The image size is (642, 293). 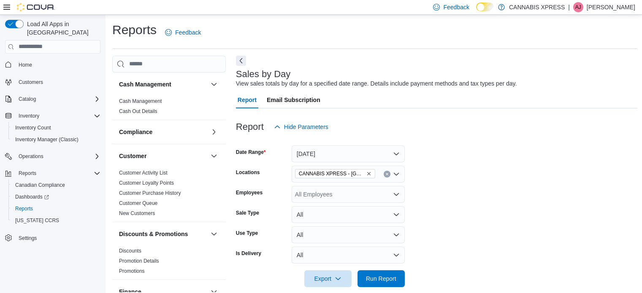 What do you see at coordinates (139, 261) in the screenshot?
I see `span: Promotion Details` at bounding box center [139, 261].